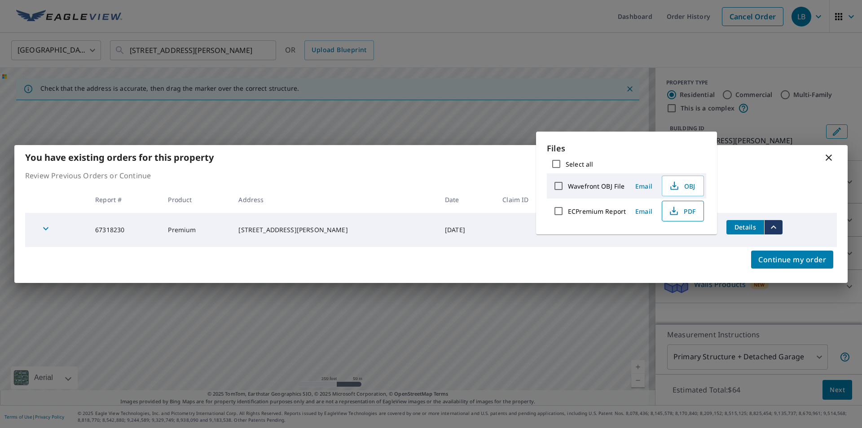 The height and width of the screenshot is (428, 862). I want to click on label: Wavefront OBJ File, so click(596, 186).